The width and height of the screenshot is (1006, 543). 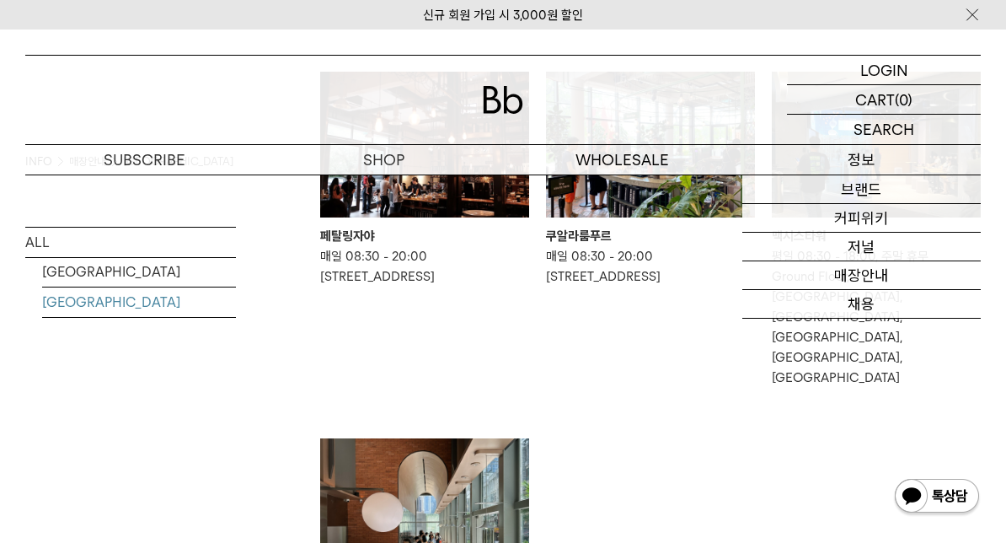 What do you see at coordinates (503, 99) in the screenshot?
I see `img: 로고` at bounding box center [503, 99].